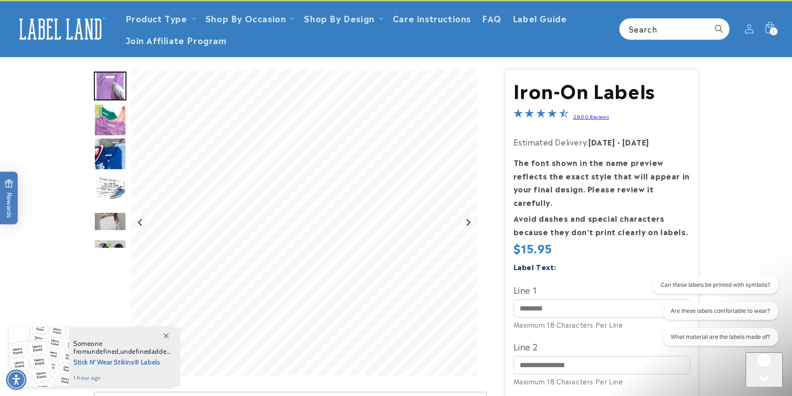 The image size is (792, 396). Describe the element at coordinates (468, 223) in the screenshot. I see `button: Next slide` at that location.